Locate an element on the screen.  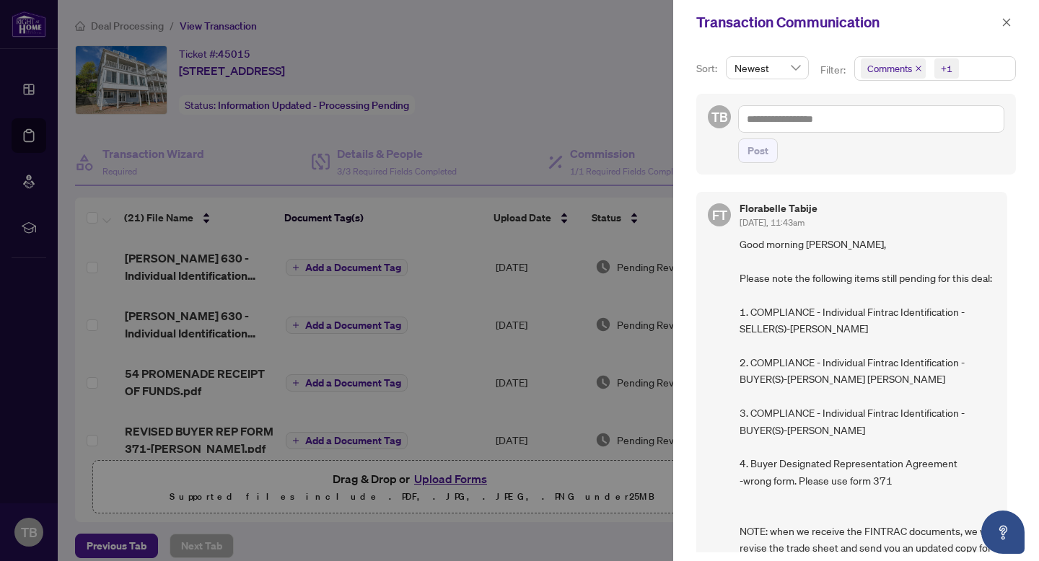
span: FT is located at coordinates (719, 215).